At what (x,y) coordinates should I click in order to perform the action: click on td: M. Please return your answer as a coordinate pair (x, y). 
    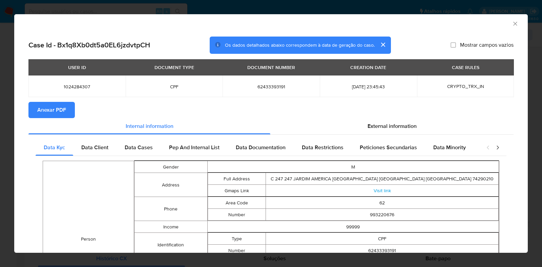
    Looking at the image, I should click on (353, 167).